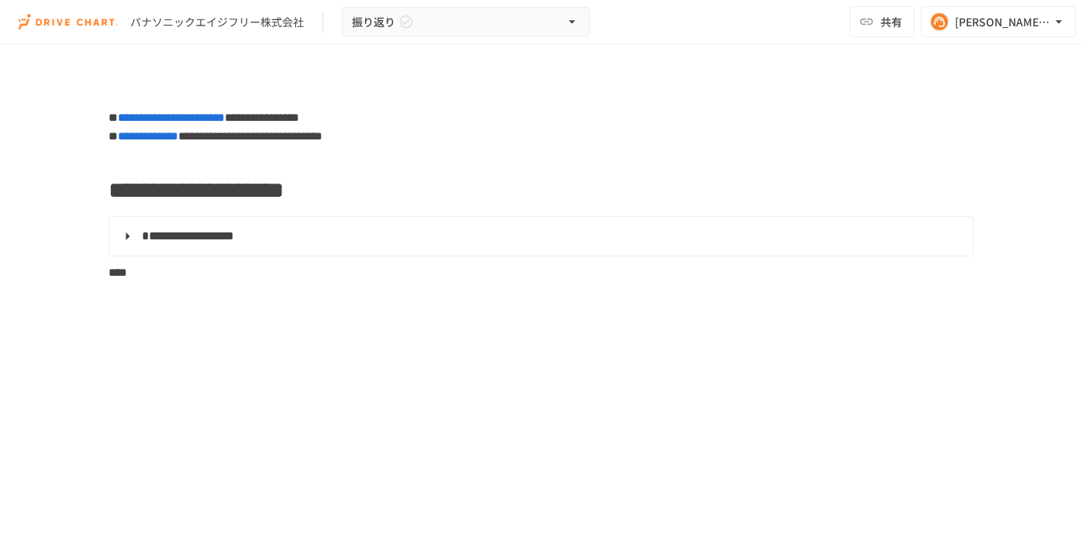  What do you see at coordinates (217, 22) in the screenshot?
I see `div: パナソニックエイジフリー株式会社` at bounding box center [217, 22].